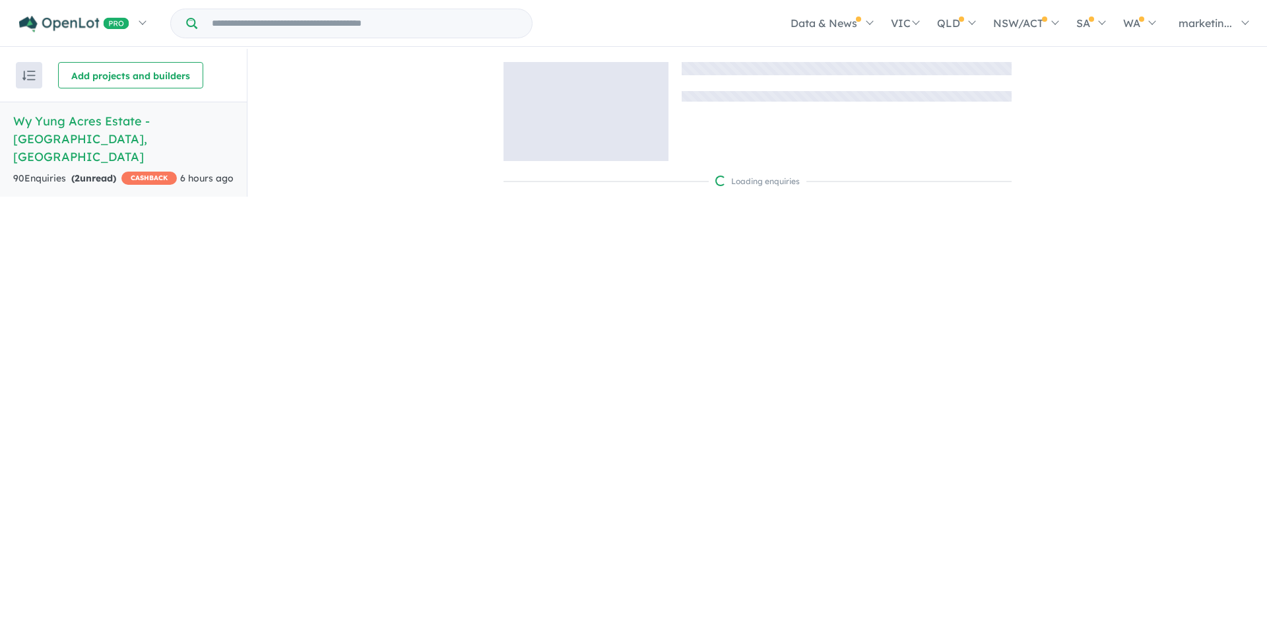 The width and height of the screenshot is (1267, 625). What do you see at coordinates (758, 181) in the screenshot?
I see `div: Loading enquiries` at bounding box center [758, 181].